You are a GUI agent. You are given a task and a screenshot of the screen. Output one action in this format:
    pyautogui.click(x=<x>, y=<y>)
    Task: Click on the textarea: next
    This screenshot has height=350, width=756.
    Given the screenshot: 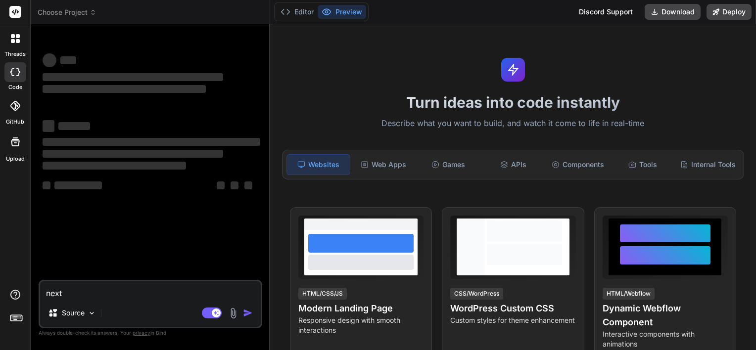 What is the action you would take?
    pyautogui.click(x=150, y=290)
    